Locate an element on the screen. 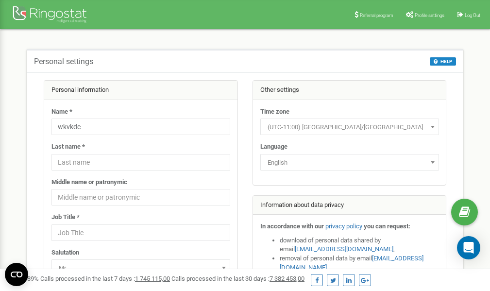 The width and height of the screenshot is (490, 291). strong: you can request: is located at coordinates (387, 226).